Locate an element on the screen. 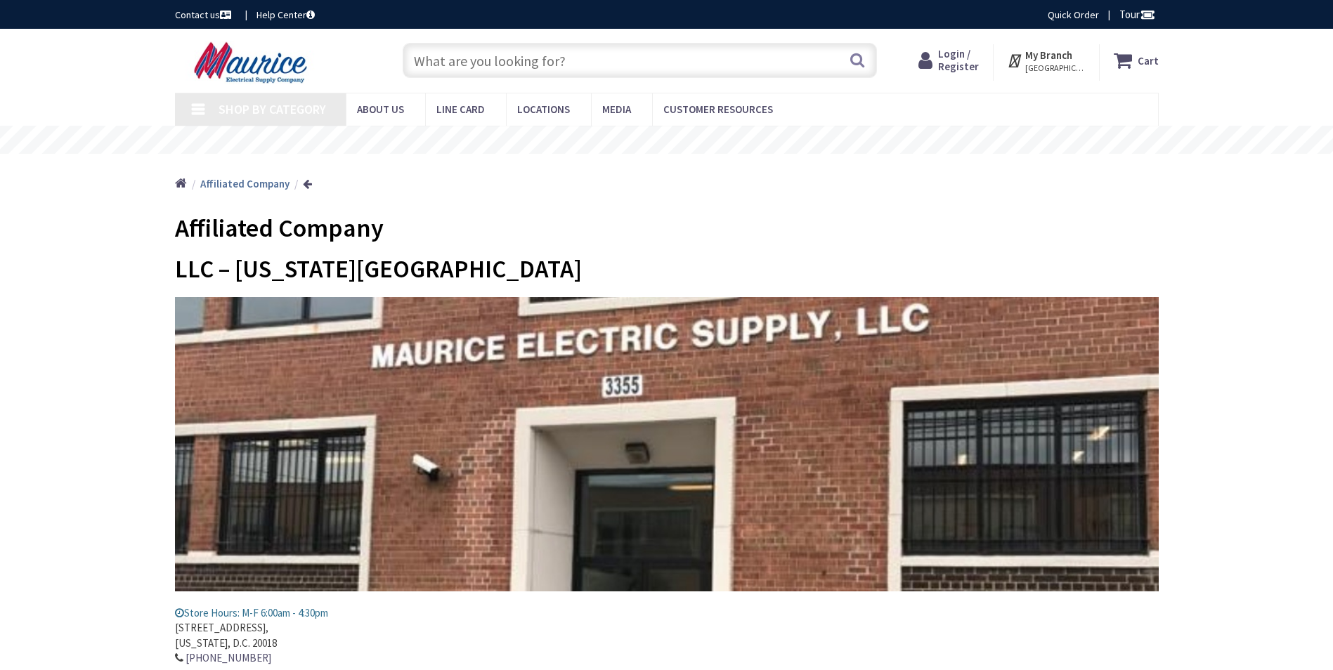 This screenshot has height=670, width=1333. img: mauric_location_9.jpg is located at coordinates (667, 444).